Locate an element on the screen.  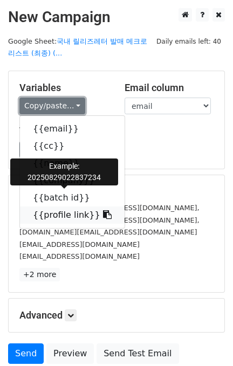
a: Preview is located at coordinates (70, 354).